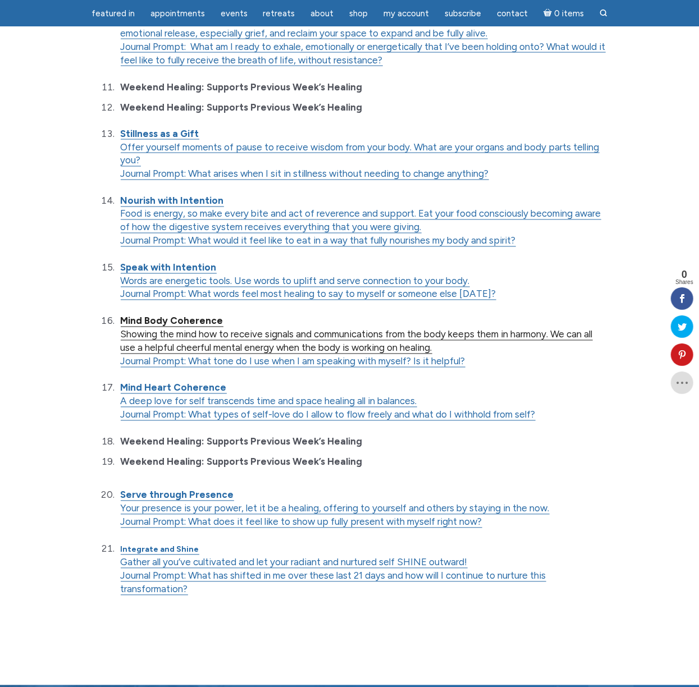  Describe the element at coordinates (172, 201) in the screenshot. I see `strong: Nourish with Intention` at that location.